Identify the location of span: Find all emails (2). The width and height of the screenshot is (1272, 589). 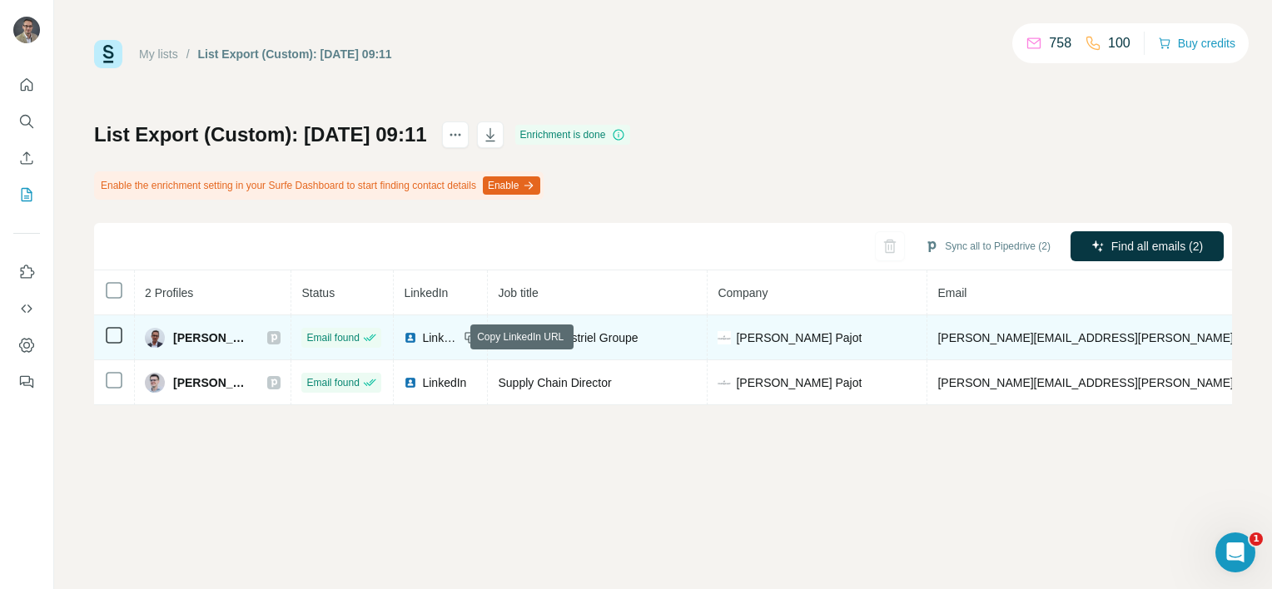
(1157, 246).